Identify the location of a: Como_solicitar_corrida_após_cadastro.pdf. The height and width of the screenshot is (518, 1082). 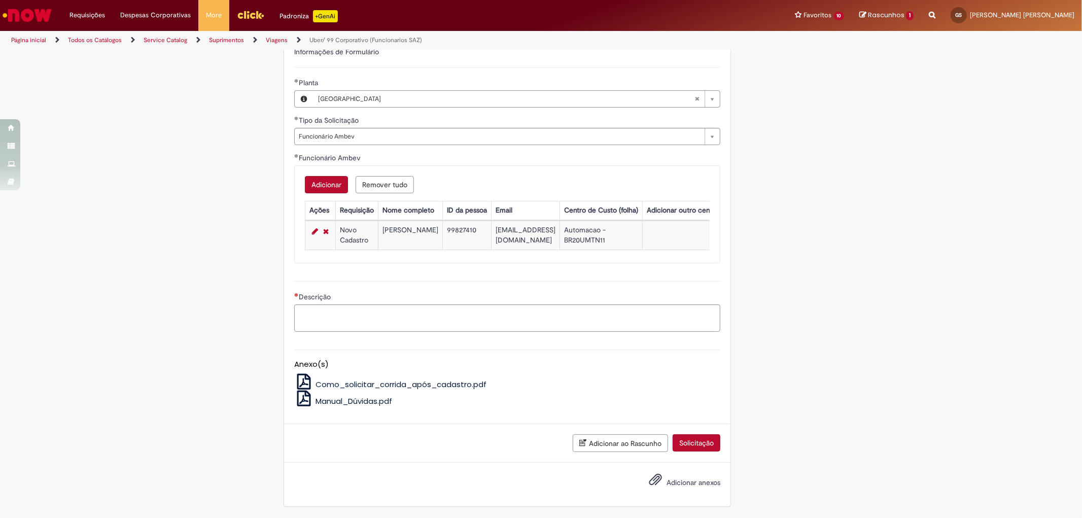
(390, 384).